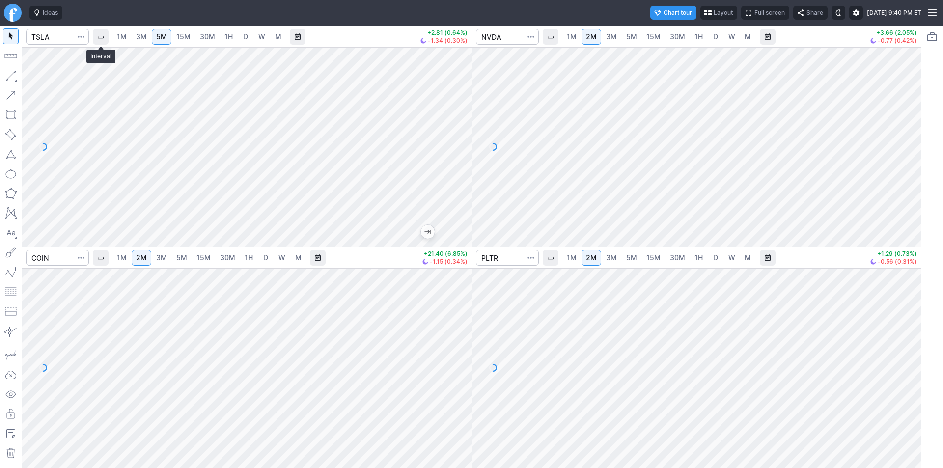 Image resolution: width=943 pixels, height=468 pixels. What do you see at coordinates (11, 292) in the screenshot?
I see `button: Fibonacci retracements` at bounding box center [11, 292].